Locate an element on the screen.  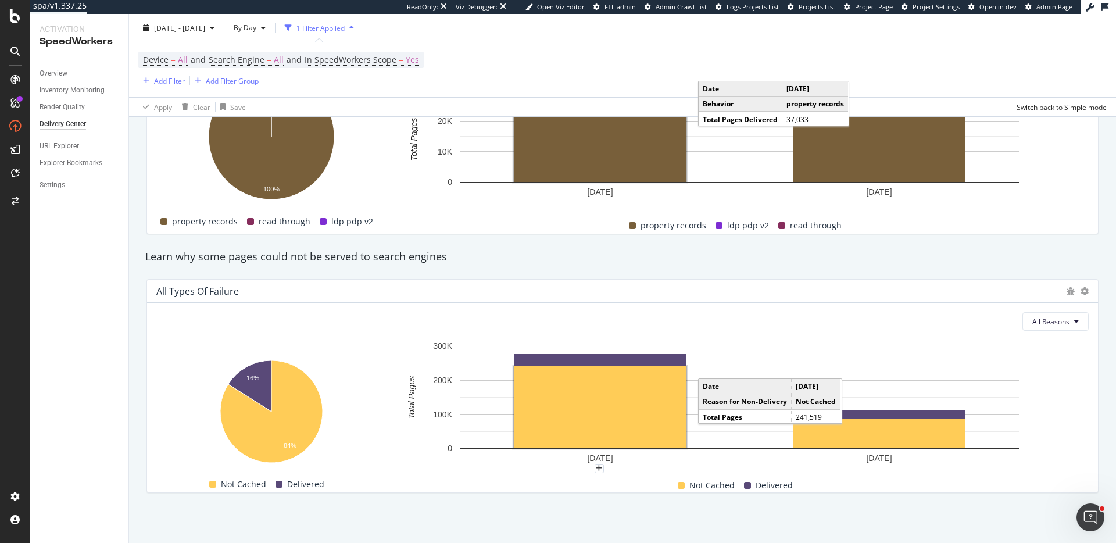
button: Add Filter is located at coordinates (162, 81).